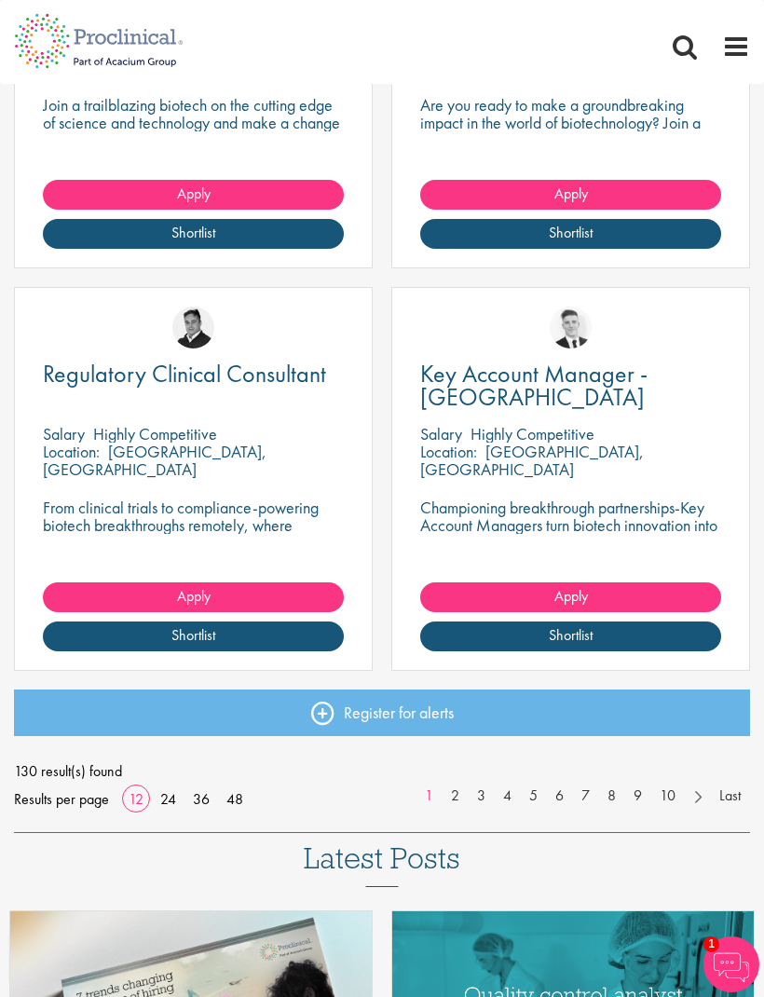 The width and height of the screenshot is (764, 997). Describe the element at coordinates (184, 374) in the screenshot. I see `span: Regulatory Clinical Consultant` at that location.